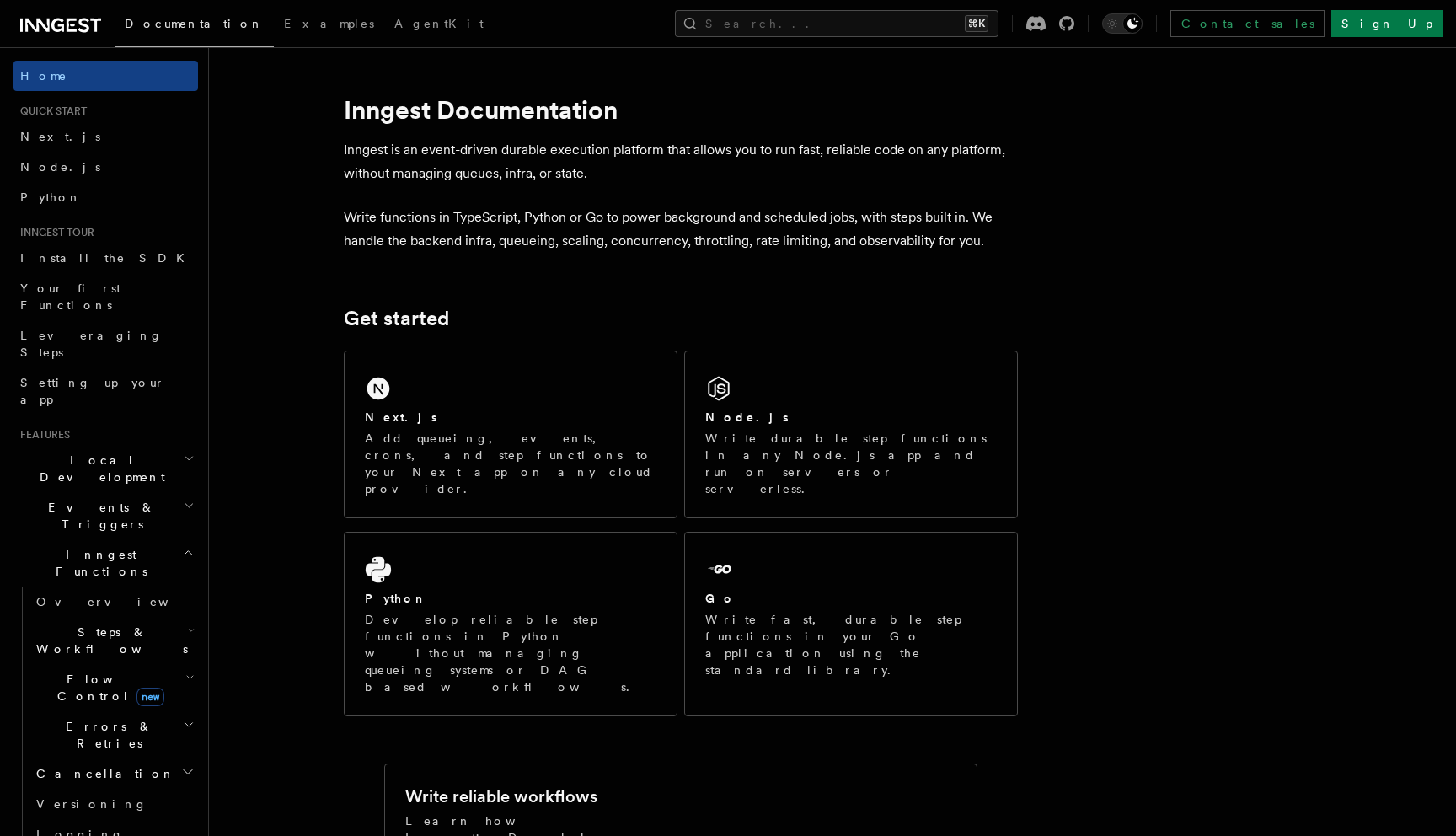 This screenshot has height=836, width=1456. Describe the element at coordinates (194, 24) in the screenshot. I see `span: Documentation` at that location.